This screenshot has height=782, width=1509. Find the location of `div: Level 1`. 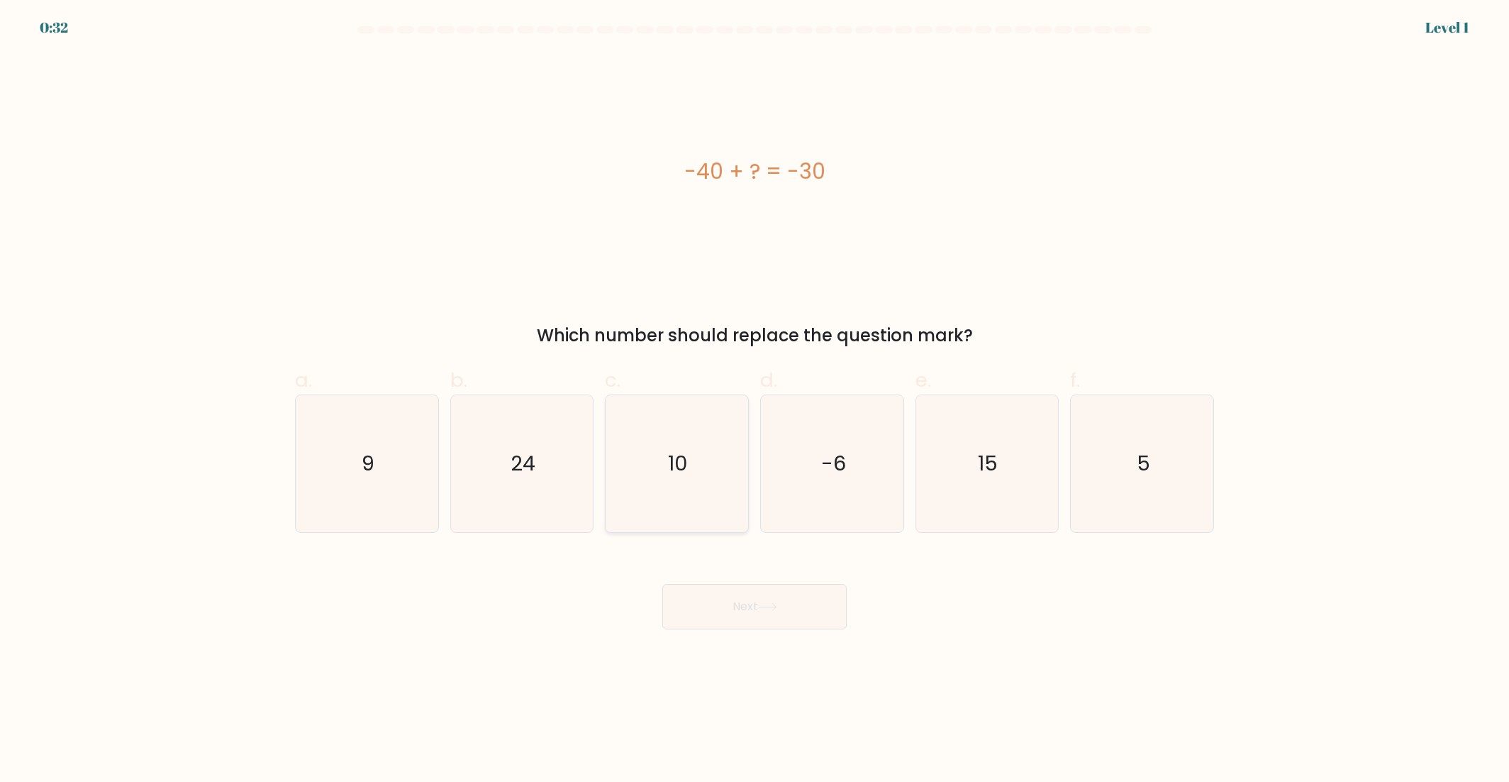

div: Level 1 is located at coordinates (1448, 28).